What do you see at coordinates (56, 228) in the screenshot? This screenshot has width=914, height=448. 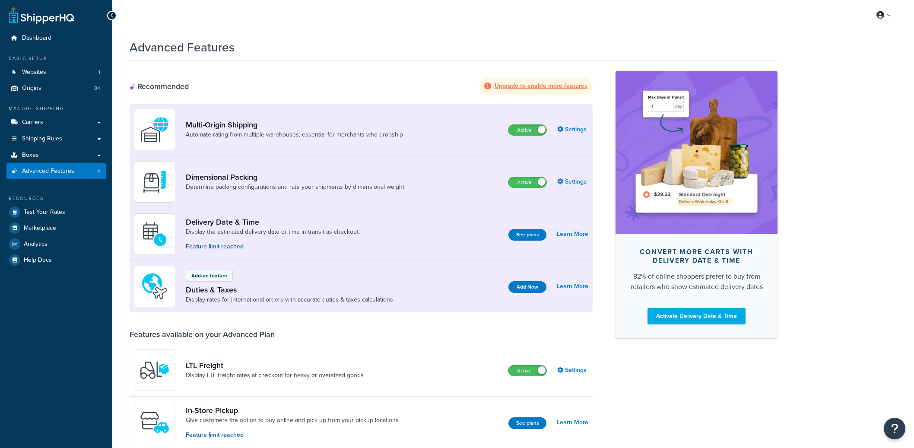 I see `li: Marketplace` at bounding box center [56, 228].